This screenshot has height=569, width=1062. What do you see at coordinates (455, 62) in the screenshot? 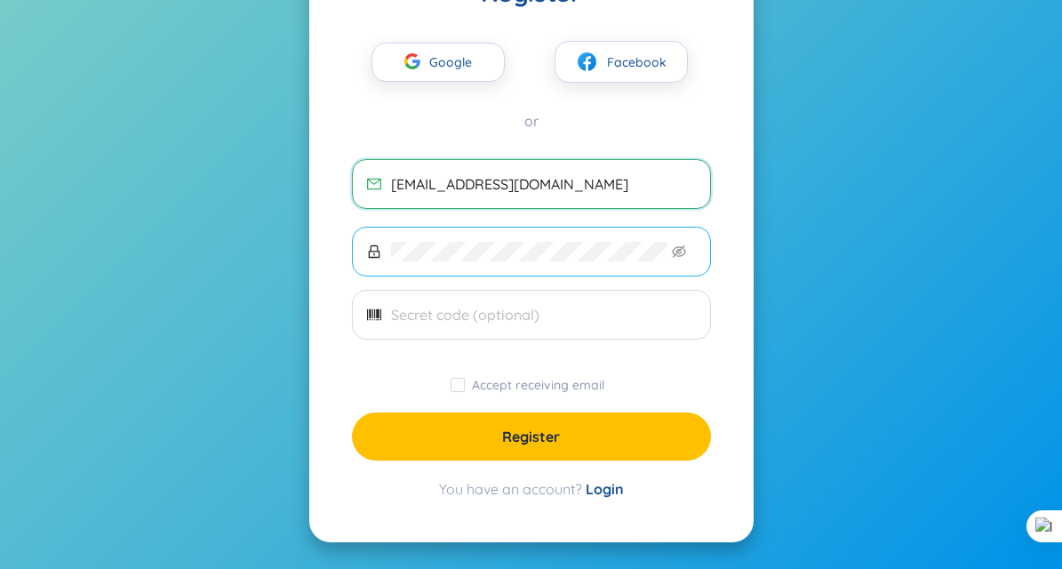
I see `span: Google` at bounding box center [455, 62].